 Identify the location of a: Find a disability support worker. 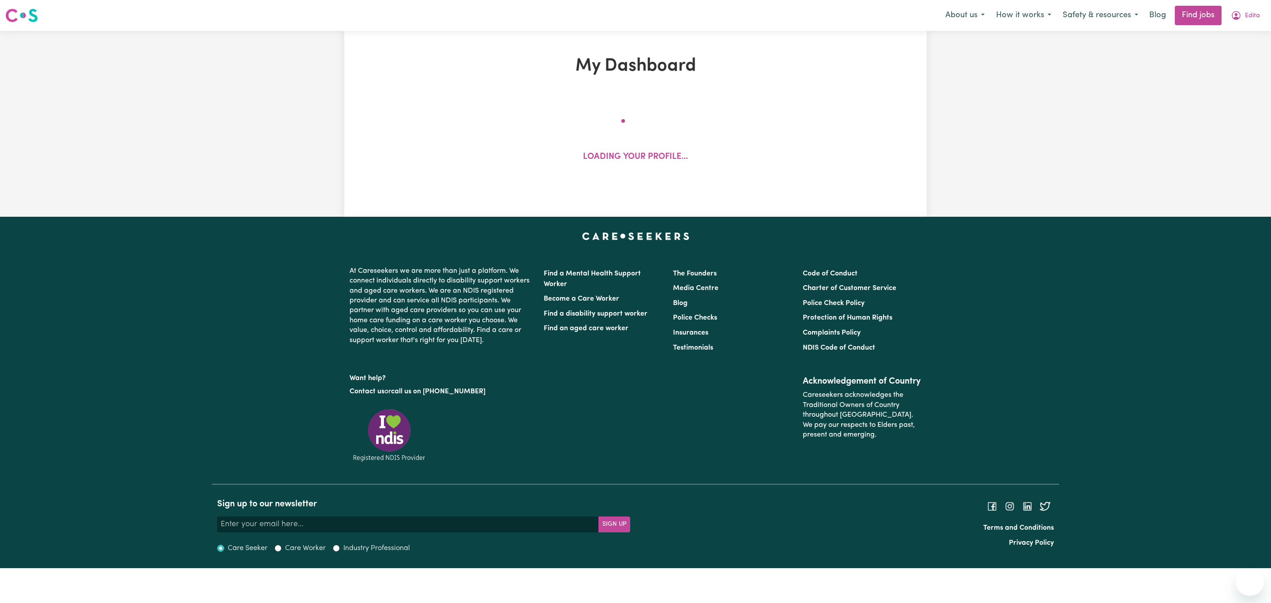
(595, 314).